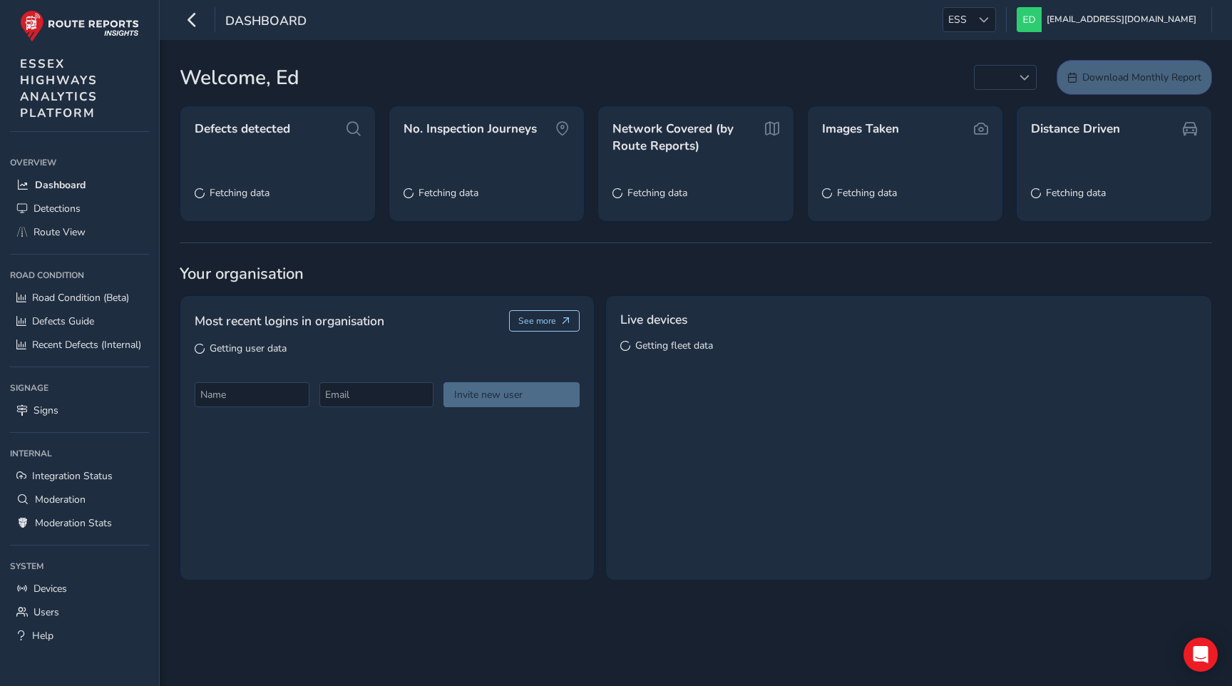 The height and width of the screenshot is (686, 1232). What do you see at coordinates (674, 345) in the screenshot?
I see `span: Getting fleet data` at bounding box center [674, 345].